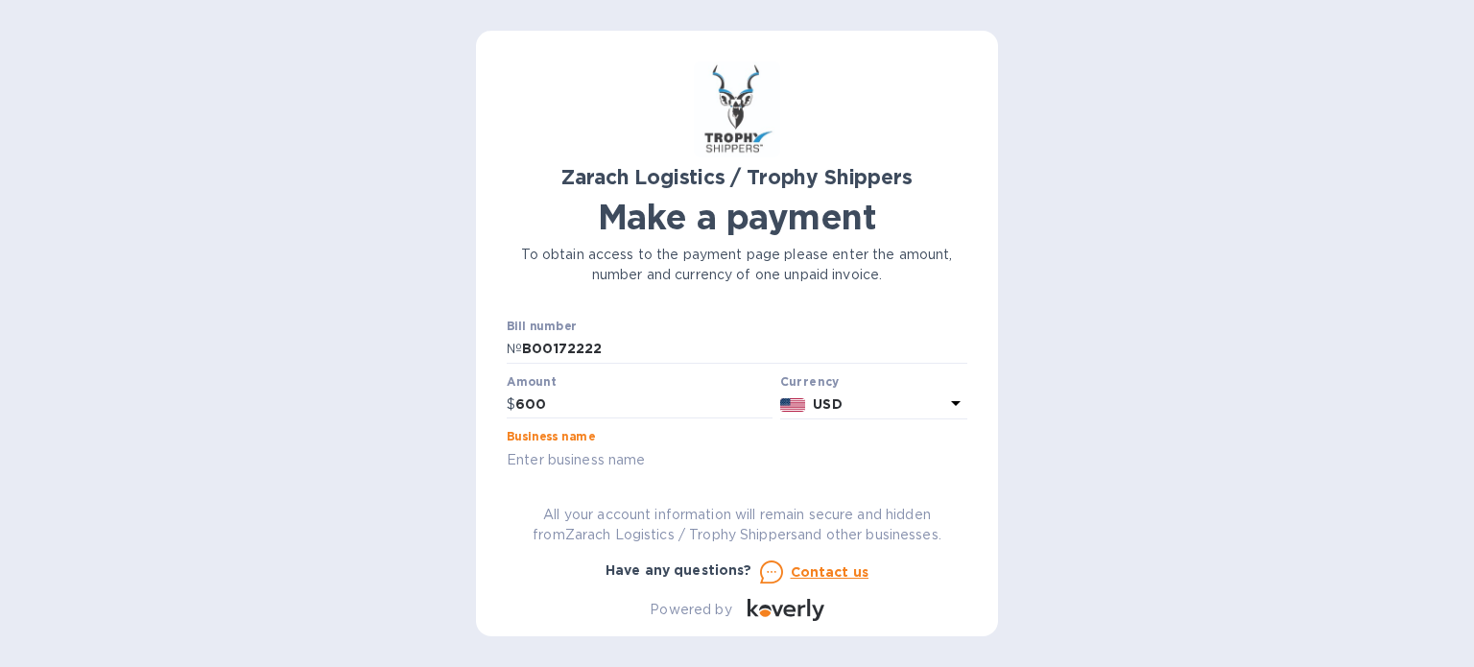 The image size is (1474, 667). I want to click on b: USD, so click(827, 404).